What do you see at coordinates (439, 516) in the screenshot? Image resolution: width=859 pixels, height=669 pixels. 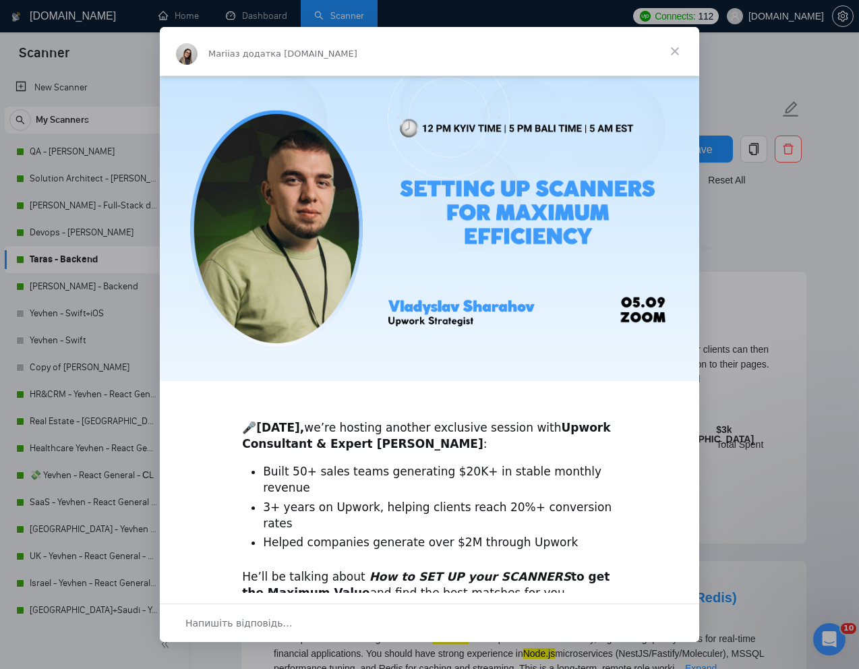 I see `li: 3+ years on Upwork, helping clients reach 20%+ conversion rates` at bounding box center [439, 516].